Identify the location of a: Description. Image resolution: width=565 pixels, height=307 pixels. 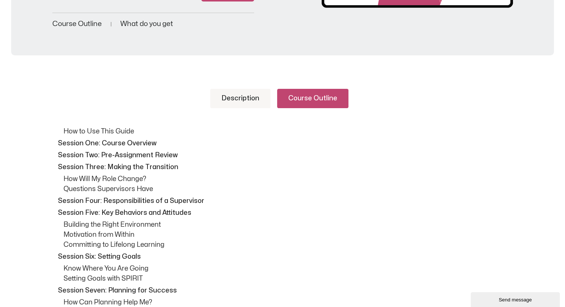
(240, 98).